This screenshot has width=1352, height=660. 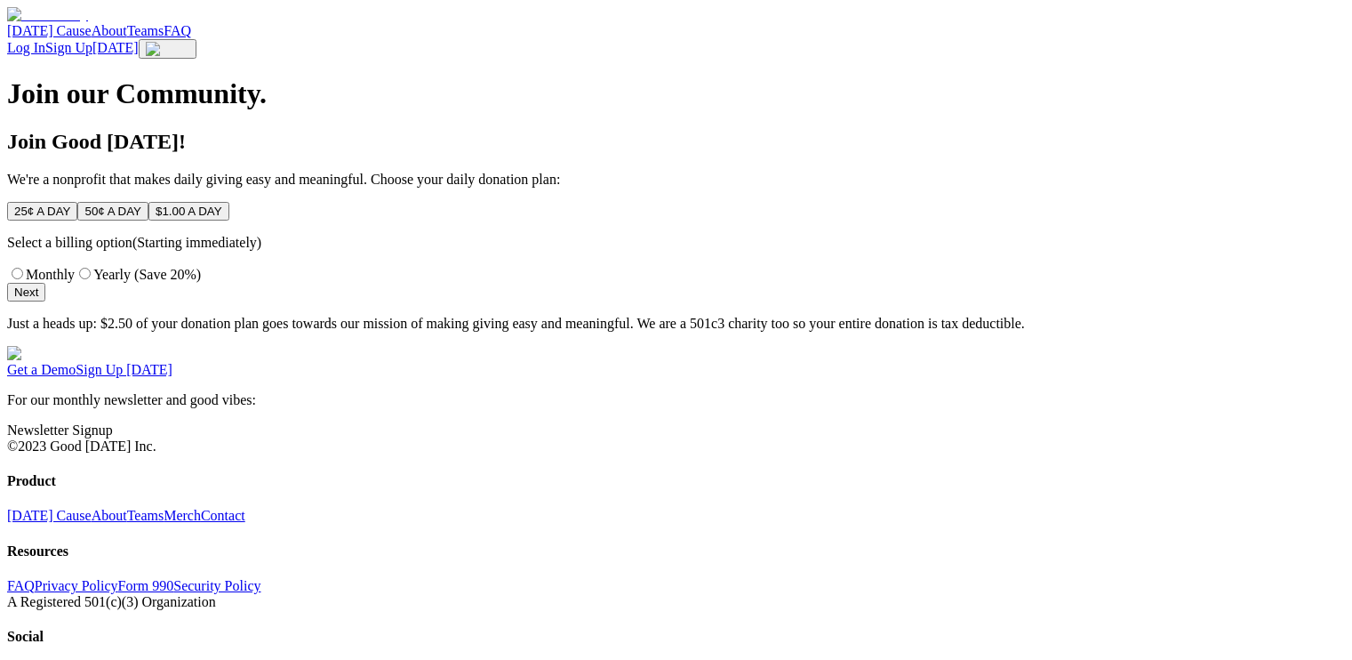 What do you see at coordinates (676, 180) in the screenshot?
I see `p: We're a nonprofit that makes daily giving easy and meaningful. Choose your daily donation plan:` at bounding box center [676, 180].